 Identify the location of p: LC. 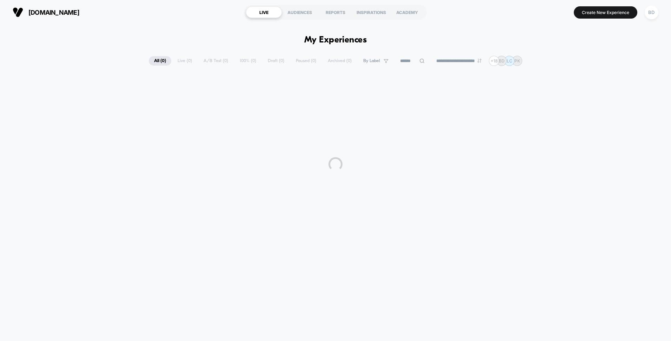
(510, 61).